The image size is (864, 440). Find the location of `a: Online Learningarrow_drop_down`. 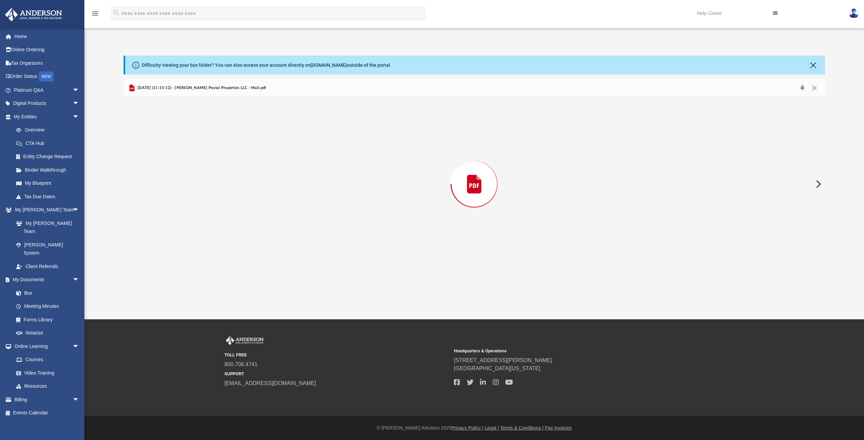

a: Online Learningarrow_drop_down is located at coordinates (45, 347).